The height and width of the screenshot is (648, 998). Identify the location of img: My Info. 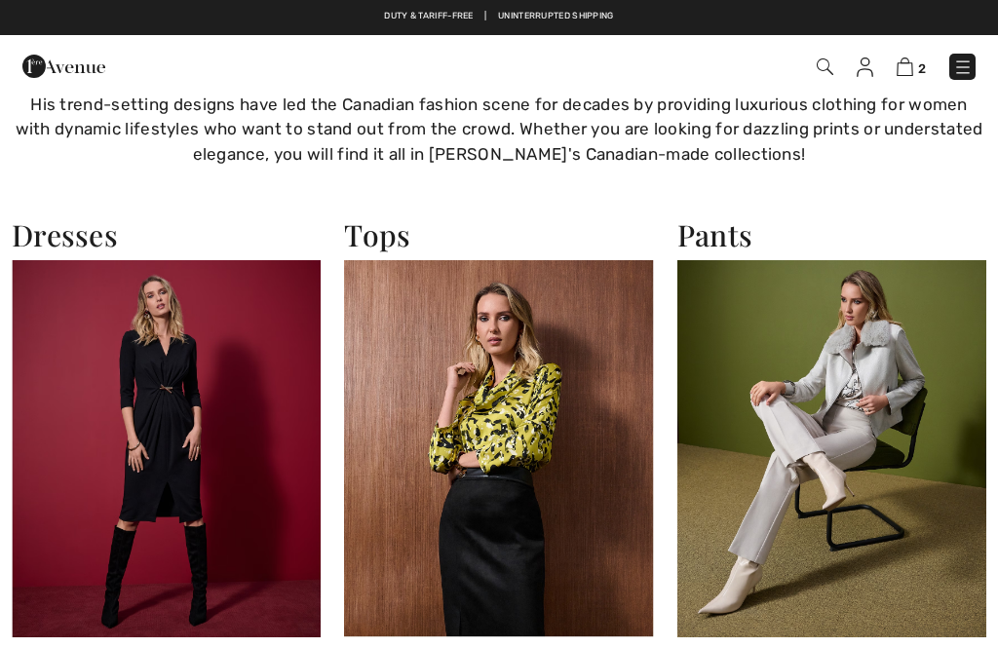
(864, 67).